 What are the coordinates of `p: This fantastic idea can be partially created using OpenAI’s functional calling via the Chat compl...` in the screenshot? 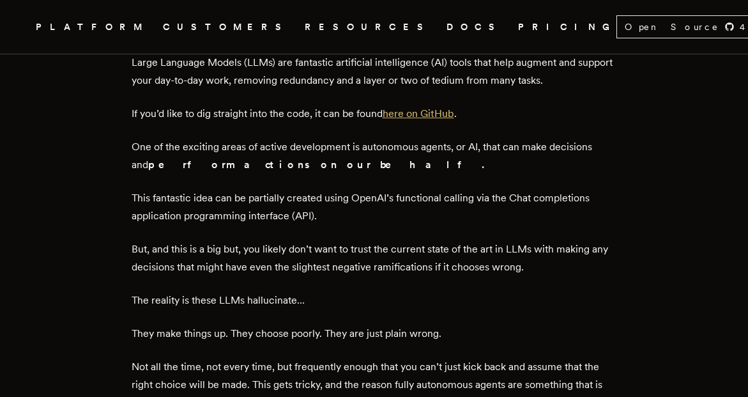 It's located at (374, 207).